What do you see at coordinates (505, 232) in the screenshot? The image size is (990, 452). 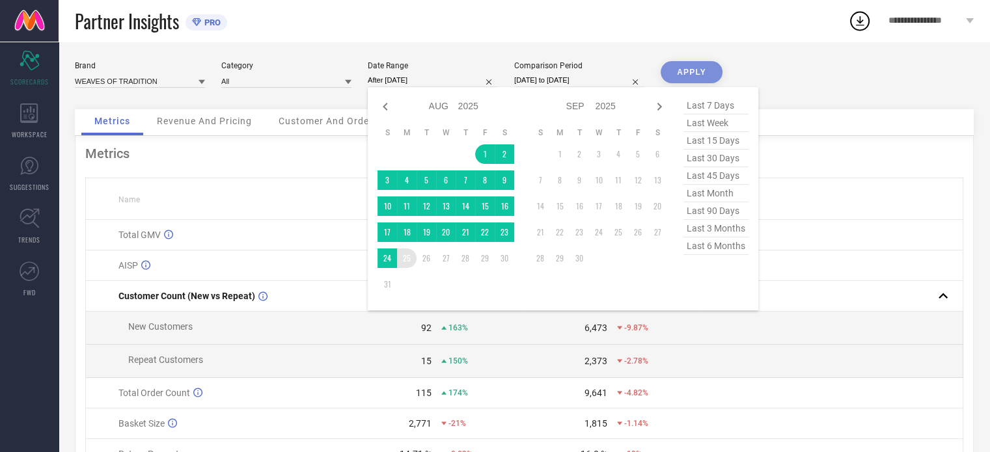 I see `td: Sat Aug 23 2025` at bounding box center [505, 232].